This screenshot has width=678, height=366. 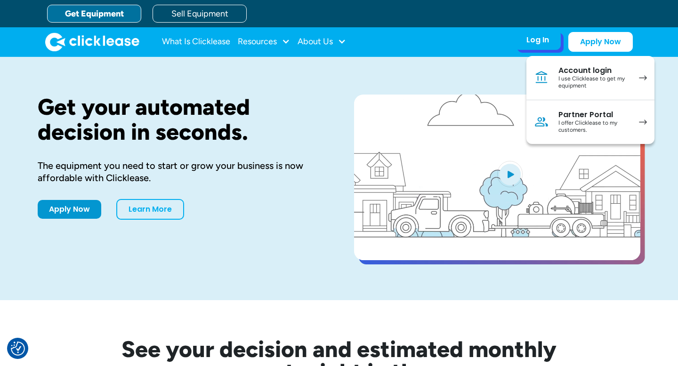 What do you see at coordinates (18, 349) in the screenshot?
I see `button: Consent Preferences` at bounding box center [18, 349].